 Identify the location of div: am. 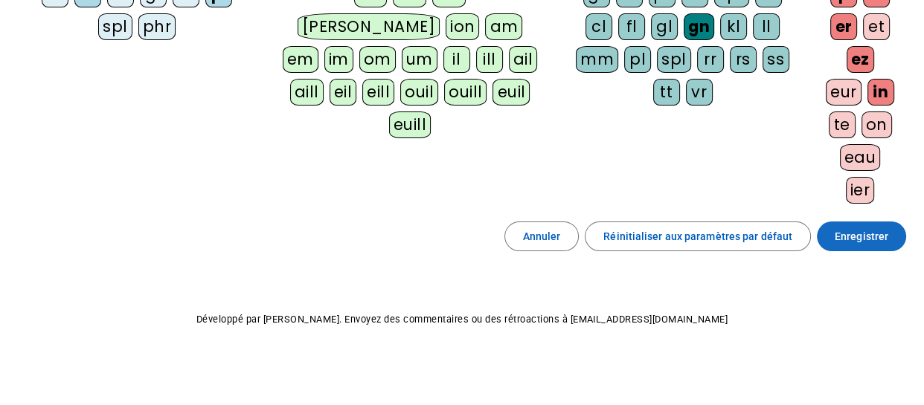
(504, 27).